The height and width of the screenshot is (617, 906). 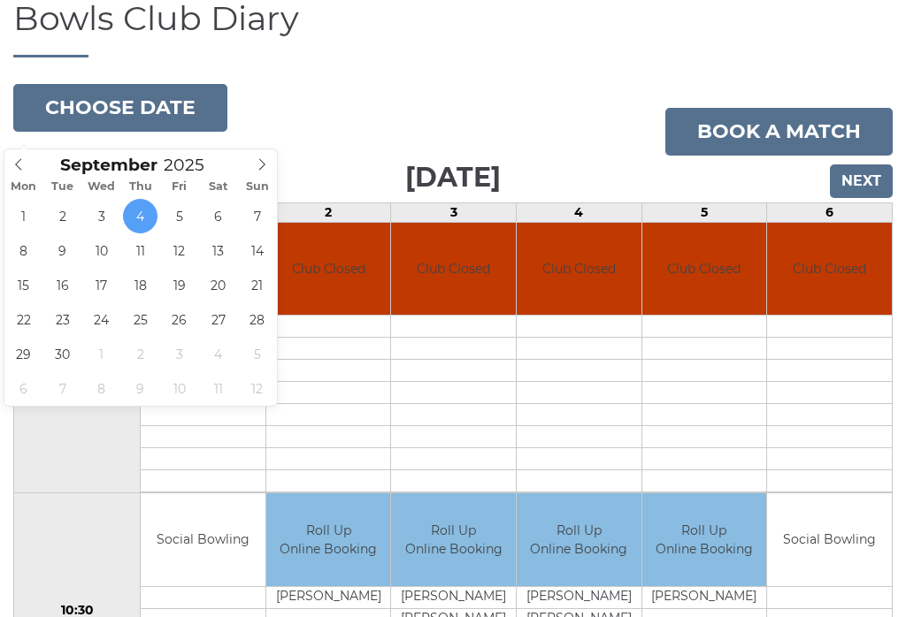 What do you see at coordinates (23, 285) in the screenshot?
I see `span: September 15, 2025` at bounding box center [23, 285].